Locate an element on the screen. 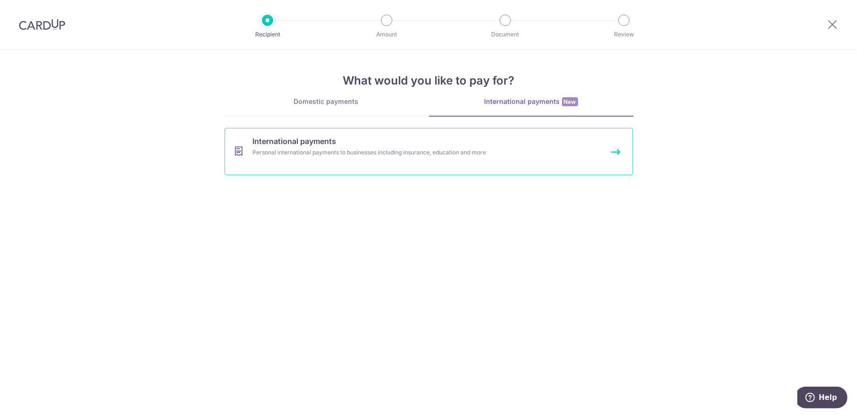 This screenshot has width=857, height=415. span: International payments is located at coordinates (294, 141).